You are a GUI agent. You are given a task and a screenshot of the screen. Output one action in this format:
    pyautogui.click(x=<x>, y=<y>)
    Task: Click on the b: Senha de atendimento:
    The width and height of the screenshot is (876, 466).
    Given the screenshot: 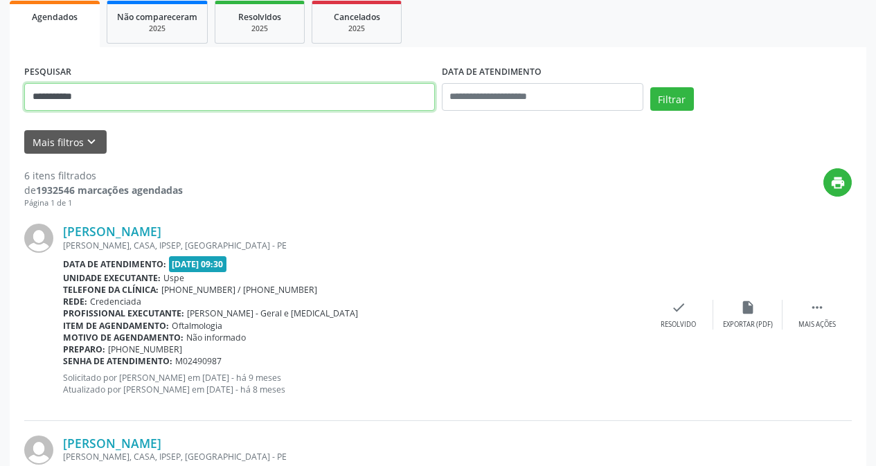 What is the action you would take?
    pyautogui.click(x=118, y=361)
    